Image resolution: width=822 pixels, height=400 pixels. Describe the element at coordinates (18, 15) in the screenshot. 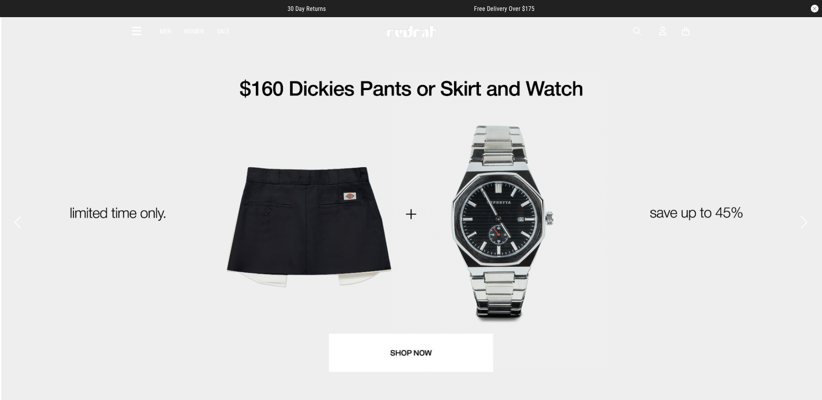

I see `button: Open LiveChat chat widget` at that location.